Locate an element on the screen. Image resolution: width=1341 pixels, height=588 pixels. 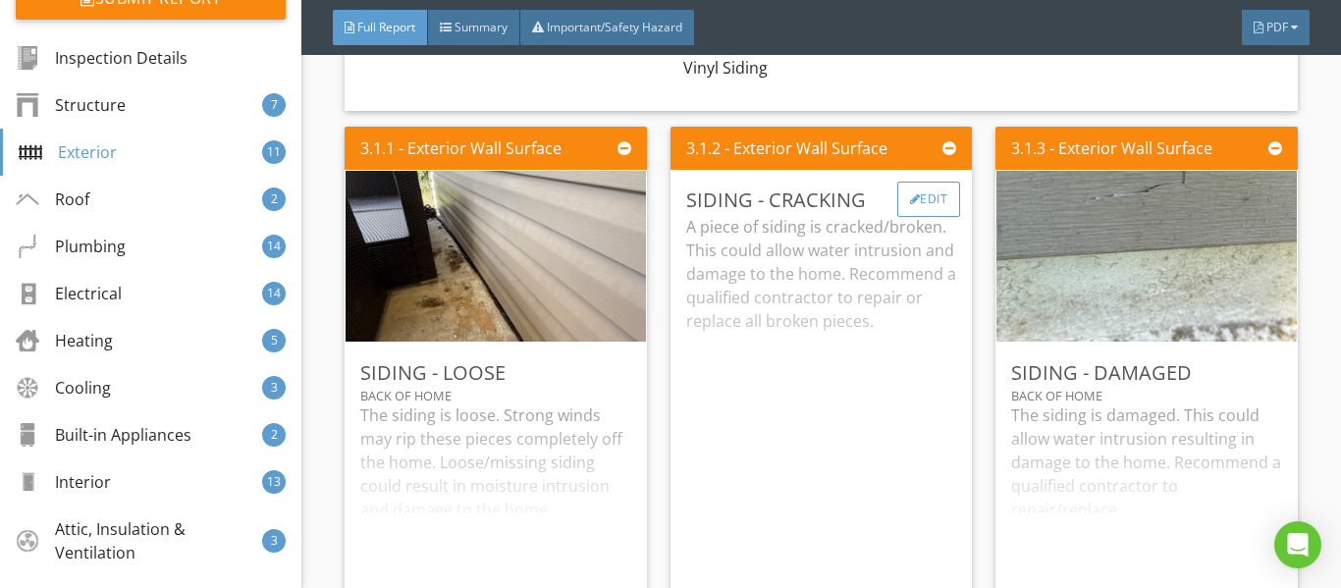
div: Built-in Appliances is located at coordinates (103, 435).